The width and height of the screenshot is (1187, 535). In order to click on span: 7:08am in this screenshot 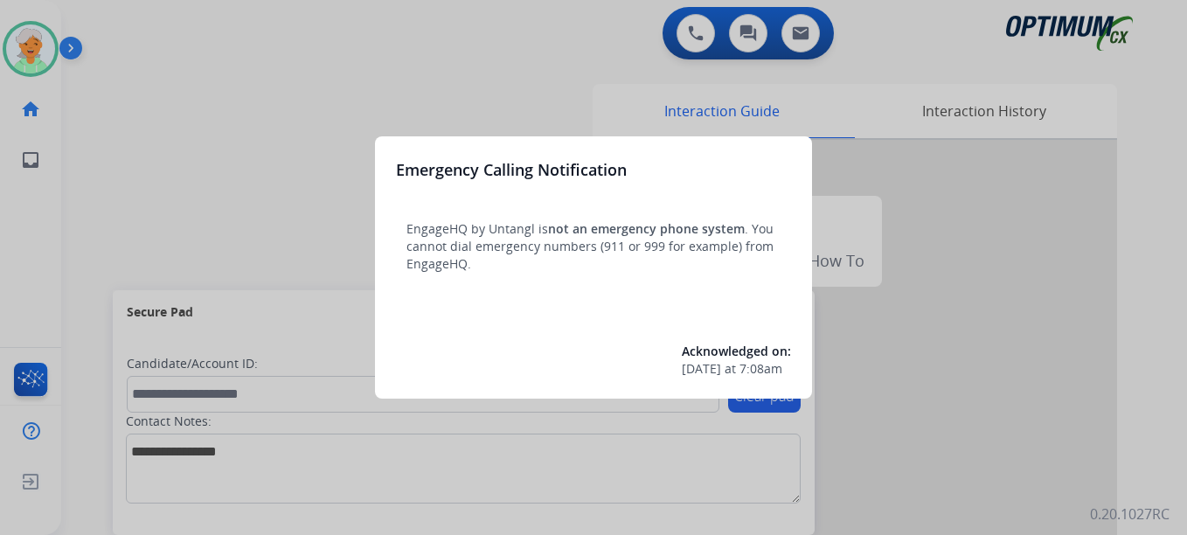, I will do `click(760, 369)`.